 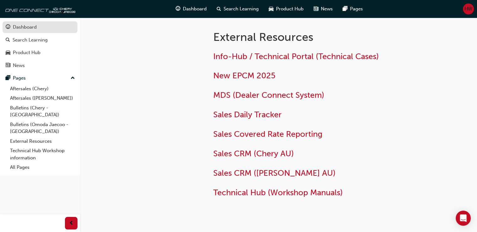 I want to click on div: Product Hub, so click(x=27, y=52).